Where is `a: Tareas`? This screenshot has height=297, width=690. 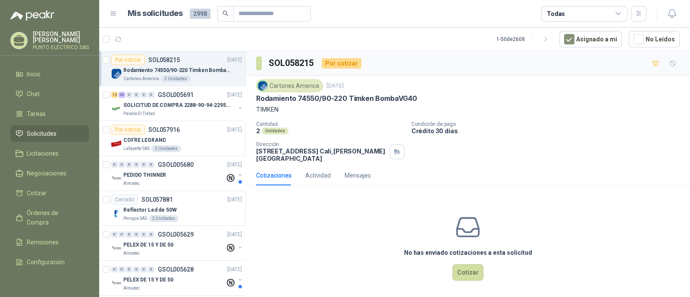
a: Tareas is located at coordinates (50, 114).